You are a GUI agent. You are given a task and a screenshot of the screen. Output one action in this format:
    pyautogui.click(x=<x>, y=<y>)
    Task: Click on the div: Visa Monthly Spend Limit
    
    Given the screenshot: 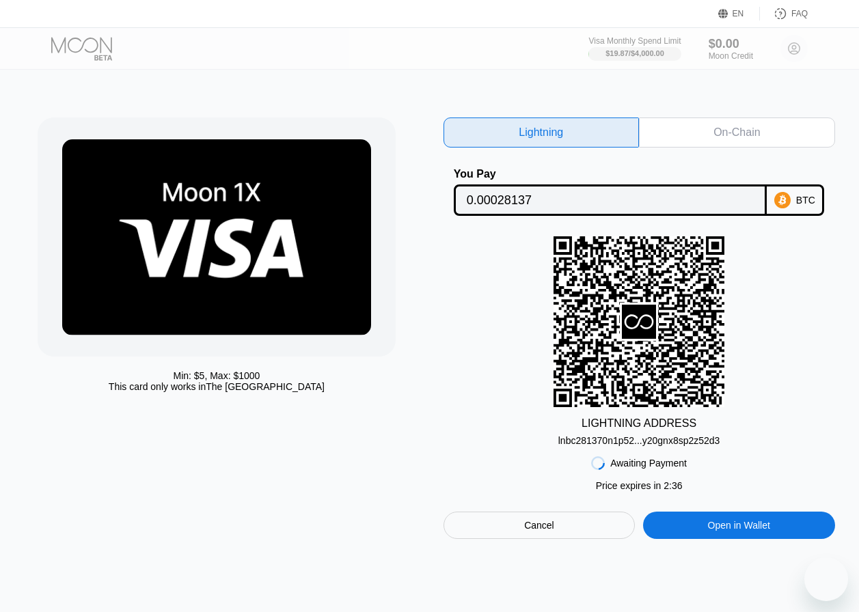 What is the action you would take?
    pyautogui.click(x=634, y=41)
    